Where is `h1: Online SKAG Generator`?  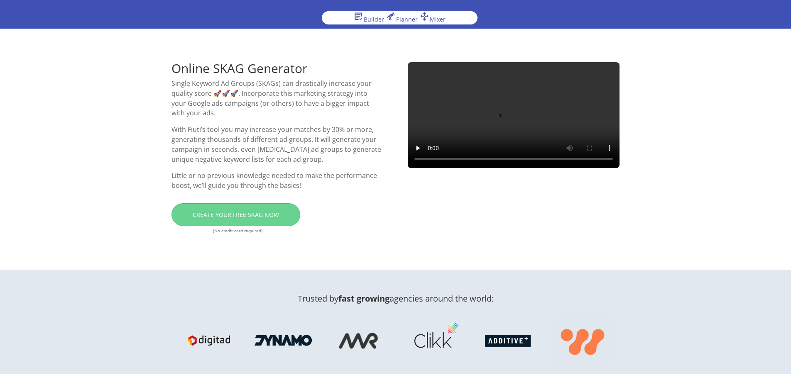
h1: Online SKAG Generator is located at coordinates (277, 71).